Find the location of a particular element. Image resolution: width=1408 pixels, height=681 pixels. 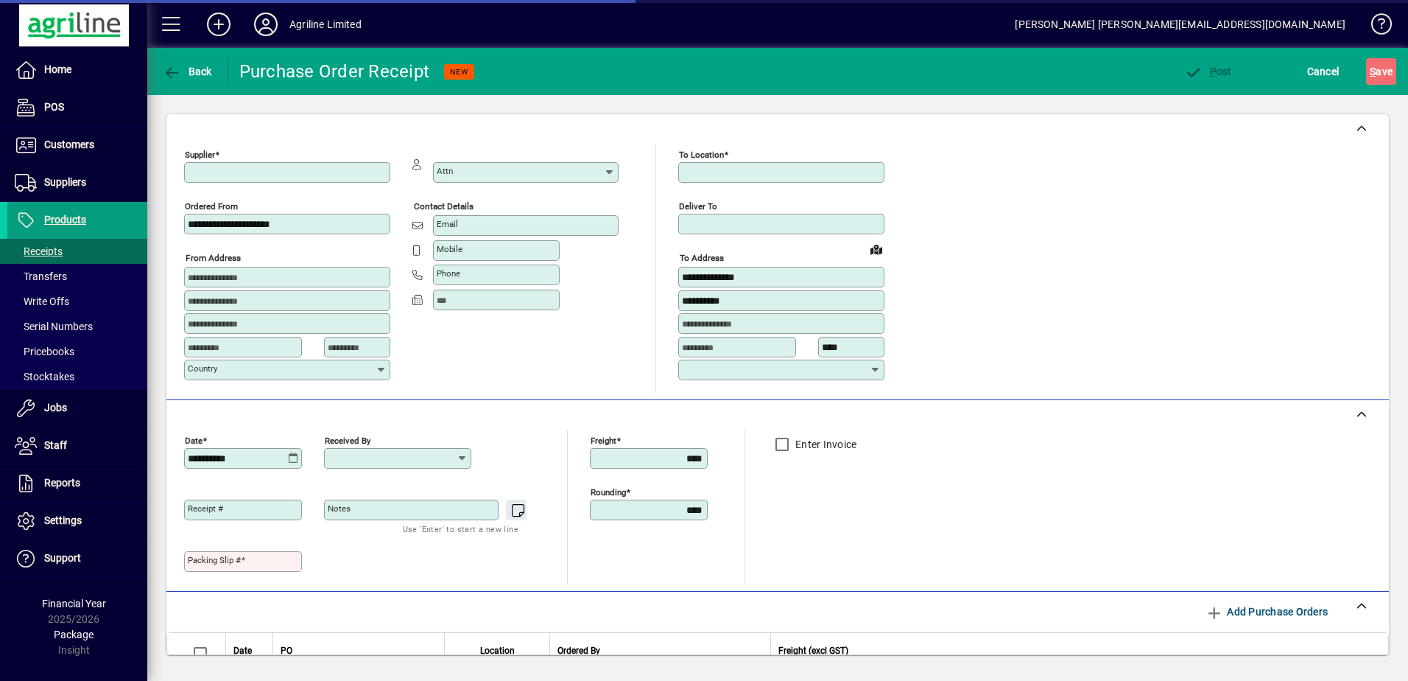

mat-label: Date is located at coordinates (194, 440).